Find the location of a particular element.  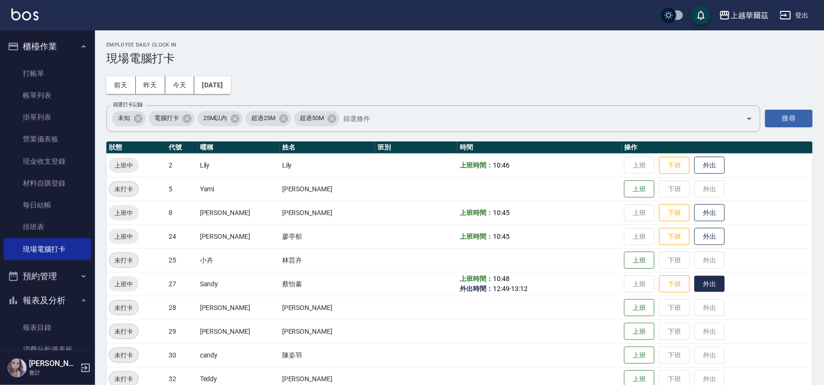

button: Open is located at coordinates (750, 119).